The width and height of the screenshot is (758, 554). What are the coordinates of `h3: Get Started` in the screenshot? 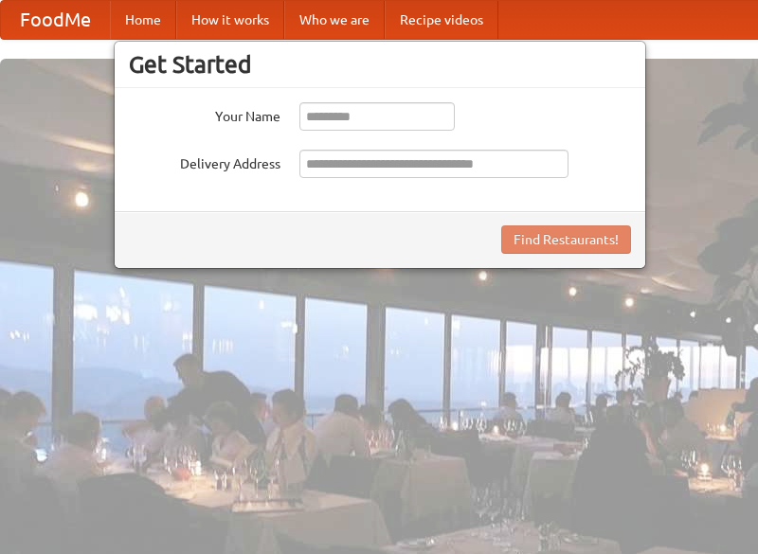 It's located at (380, 64).